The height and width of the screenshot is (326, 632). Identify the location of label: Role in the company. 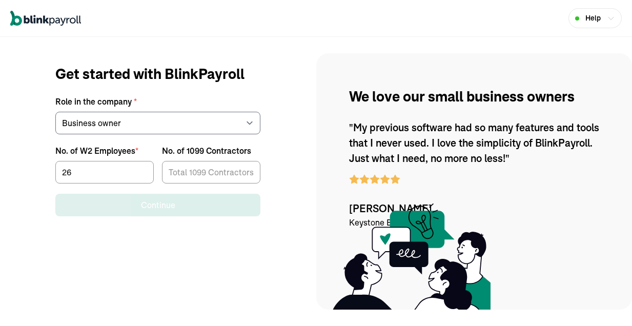
(158, 101).